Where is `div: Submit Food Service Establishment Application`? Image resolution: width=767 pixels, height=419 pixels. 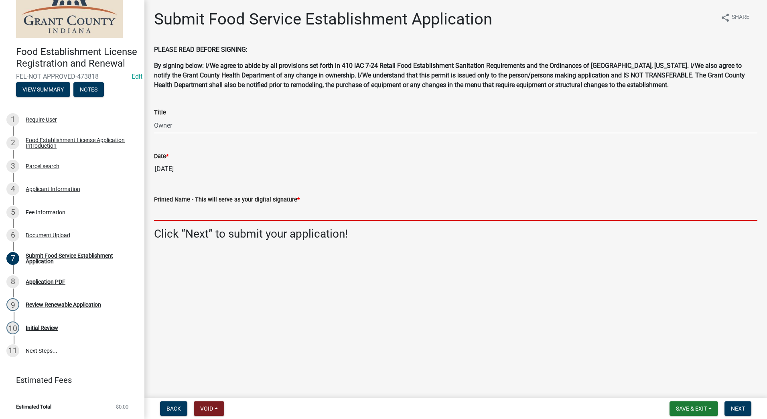
div: Submit Food Service Establishment Application is located at coordinates (79, 258).